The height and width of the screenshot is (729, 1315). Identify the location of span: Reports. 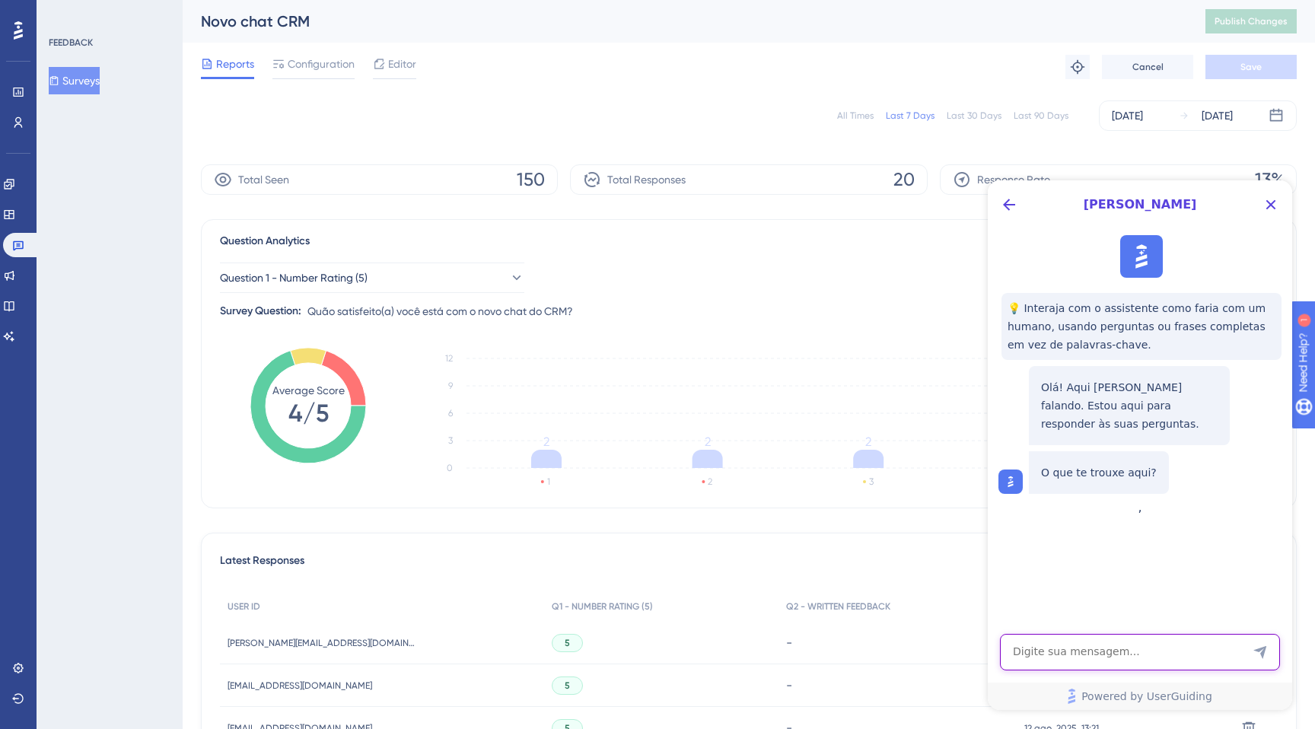
(235, 64).